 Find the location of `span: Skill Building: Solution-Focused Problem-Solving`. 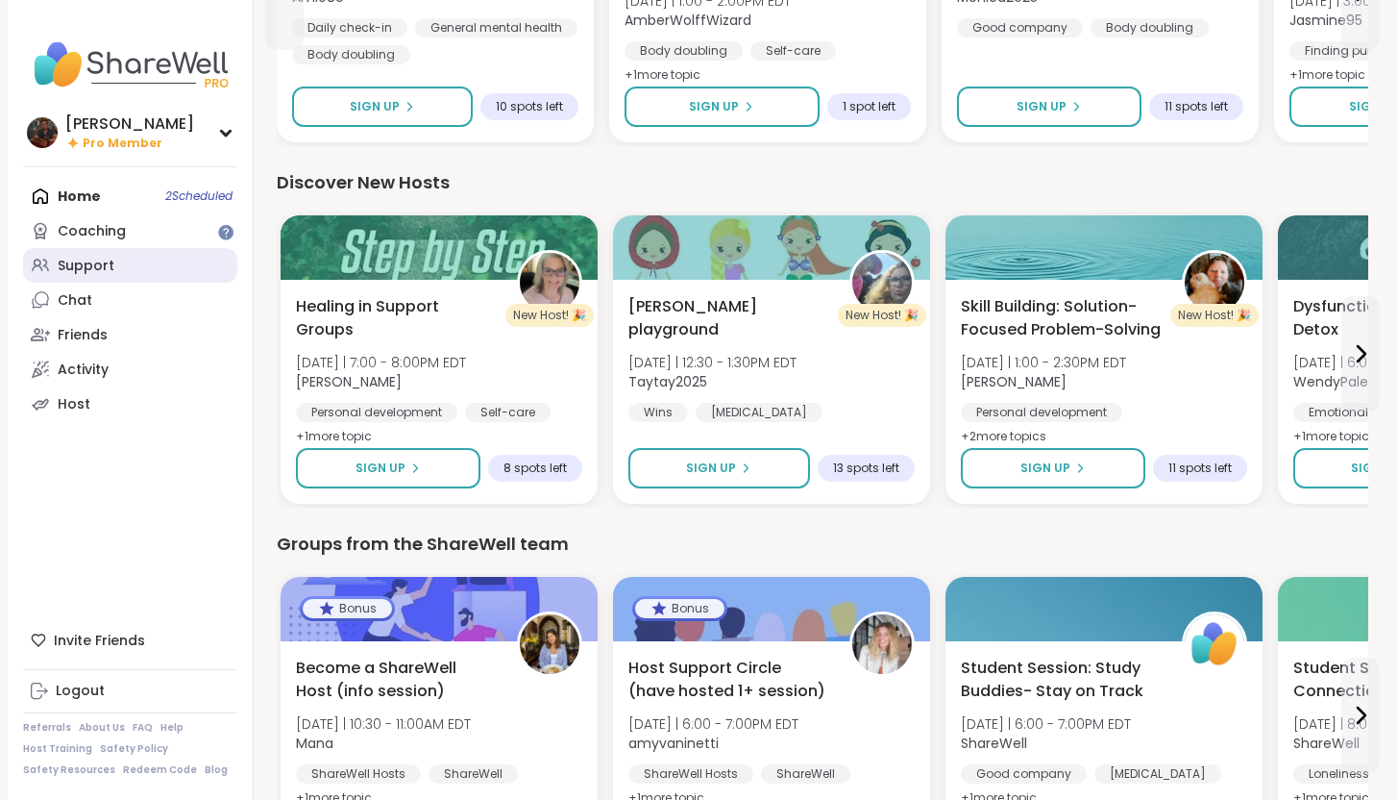

span: Skill Building: Solution-Focused Problem-Solving is located at coordinates (1061, 318).